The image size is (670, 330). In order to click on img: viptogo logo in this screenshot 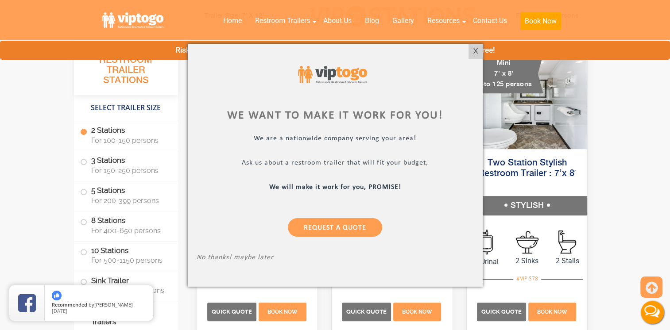, I will do `click(333, 75)`.